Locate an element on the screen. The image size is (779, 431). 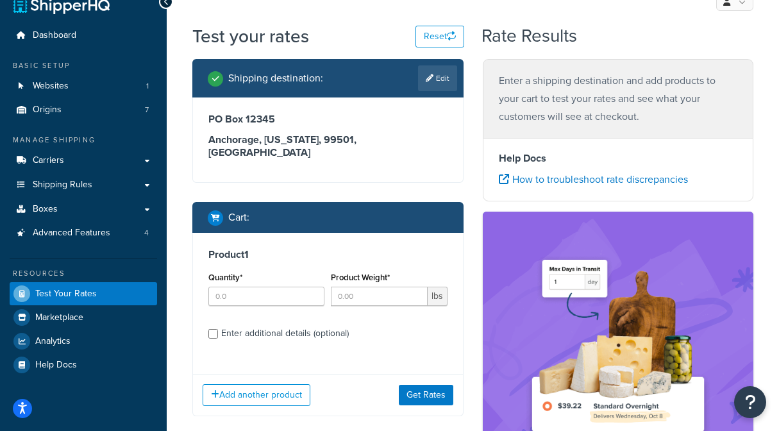
div: Manage Shipping is located at coordinates (83, 140).